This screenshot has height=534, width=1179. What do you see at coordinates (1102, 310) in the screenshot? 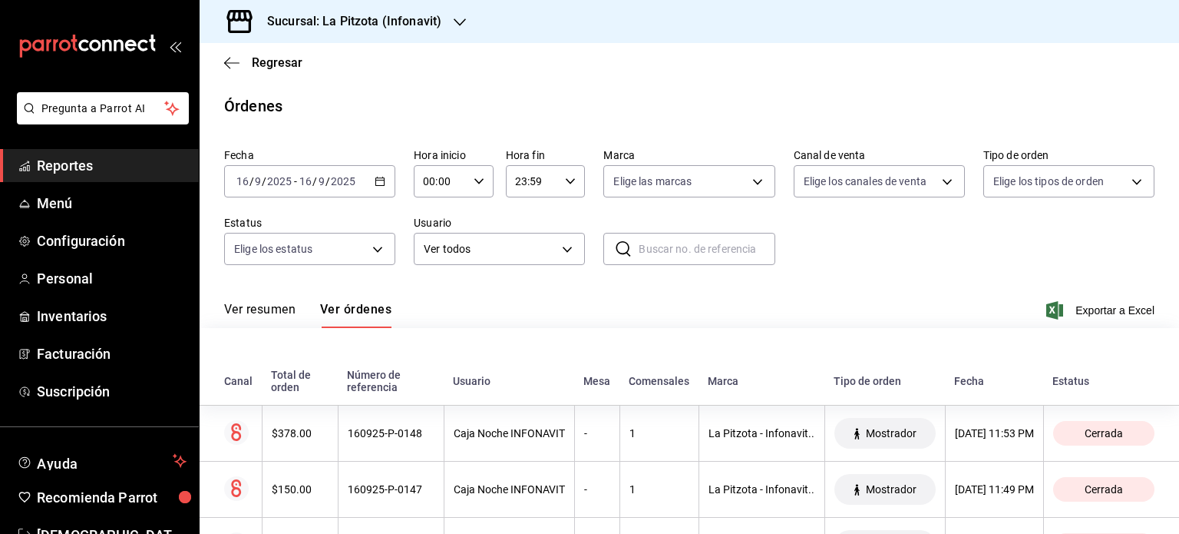
I see `button: Exportar a Excel` at bounding box center [1102, 310].